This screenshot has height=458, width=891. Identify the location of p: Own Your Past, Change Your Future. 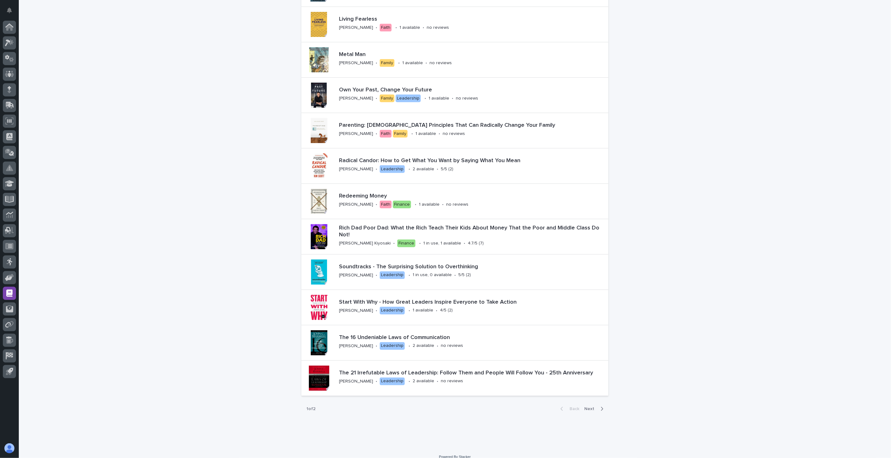
(455, 90).